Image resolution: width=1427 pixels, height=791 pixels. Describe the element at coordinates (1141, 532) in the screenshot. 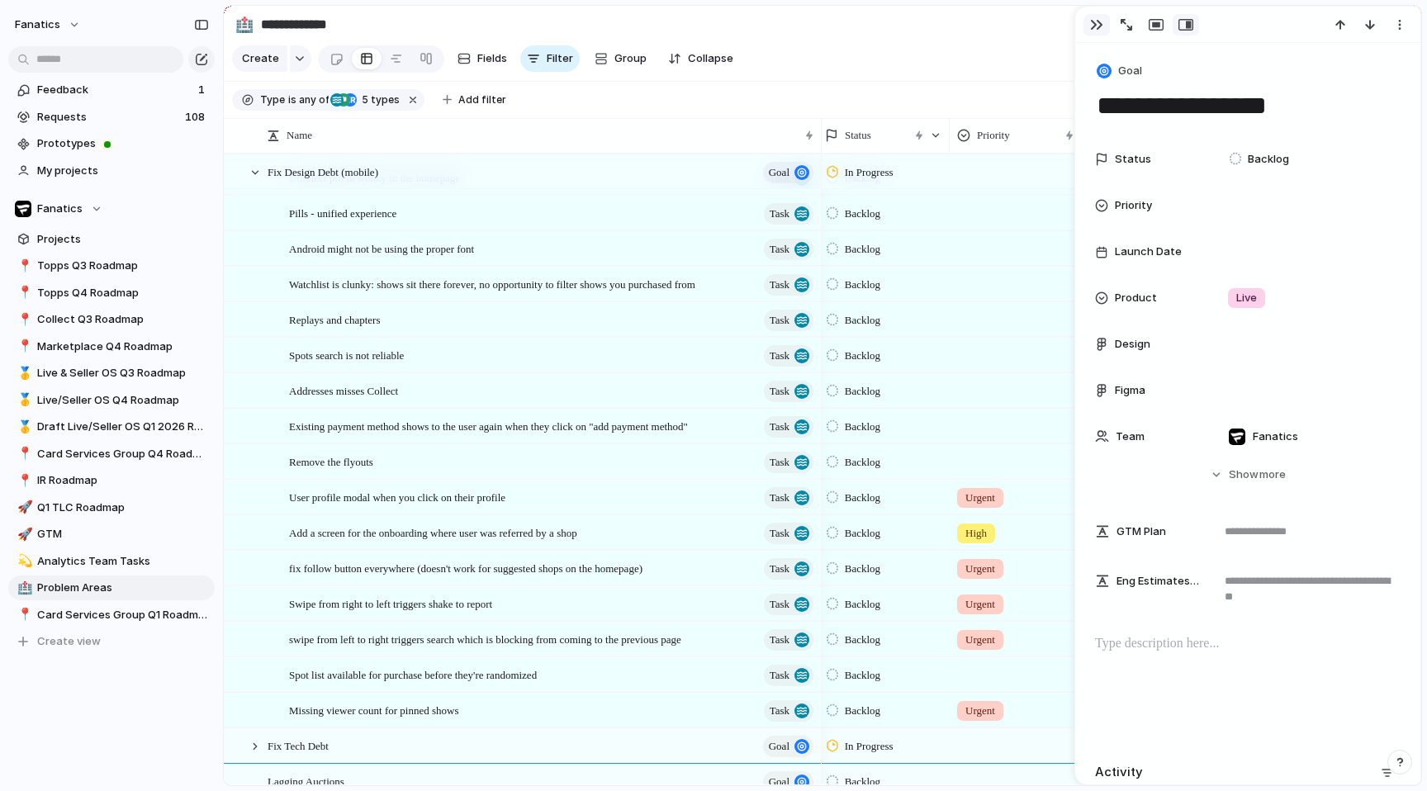

I see `span: GTM Plan` at that location.